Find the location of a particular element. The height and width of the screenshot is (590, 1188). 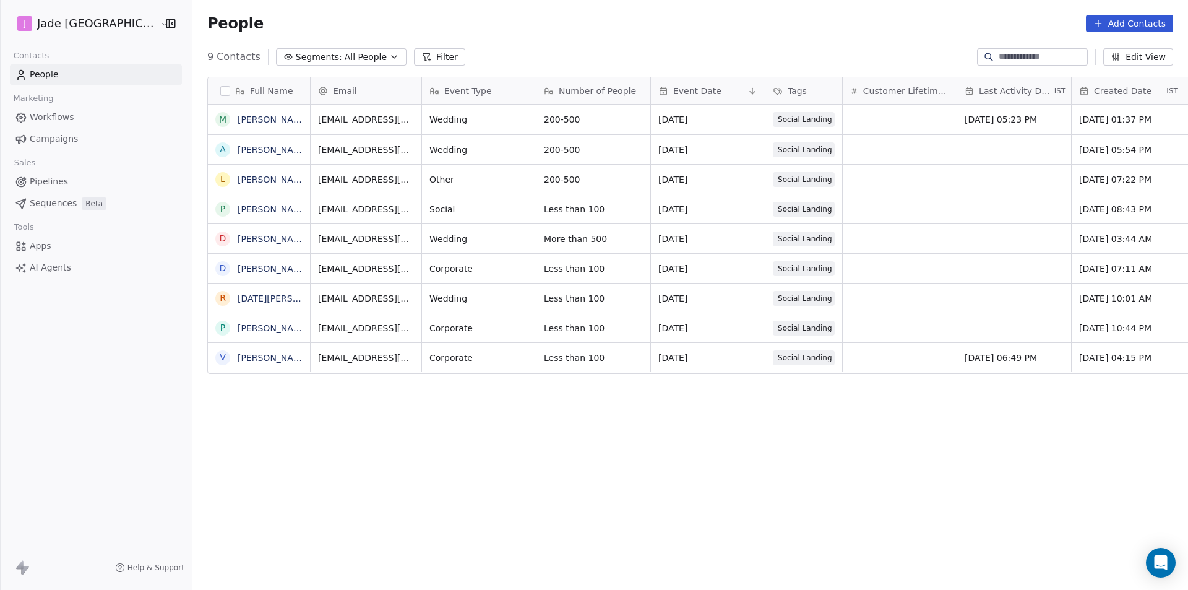

div: Event Date is located at coordinates (708, 90).